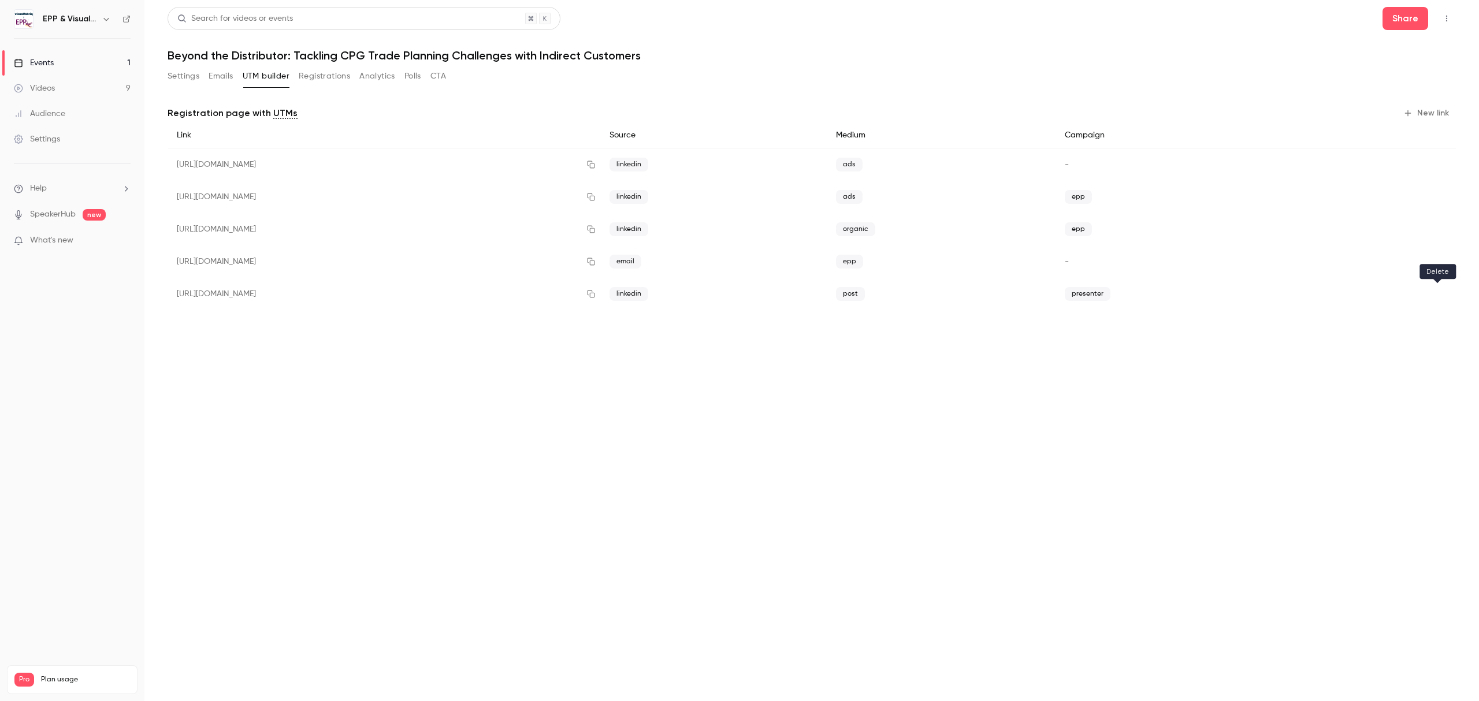 This screenshot has height=701, width=1479. Describe the element at coordinates (413, 76) in the screenshot. I see `button: Polls` at that location.